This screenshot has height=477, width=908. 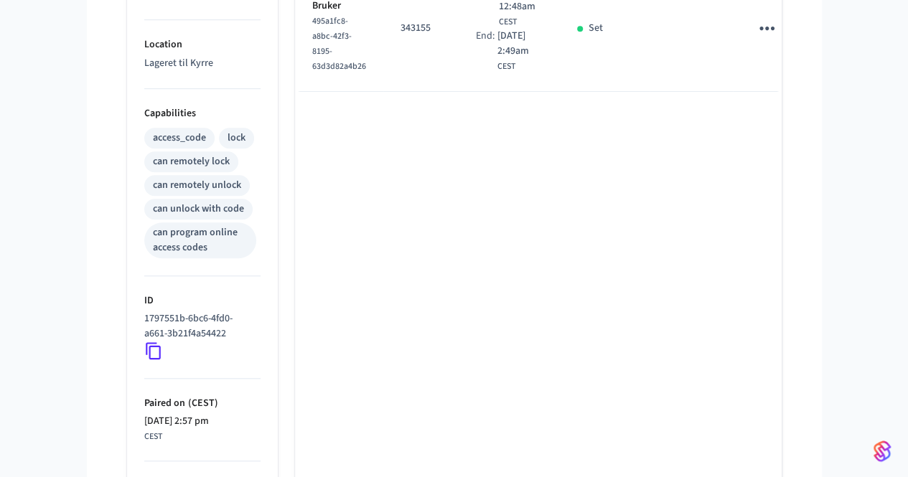 What do you see at coordinates (595, 28) in the screenshot?
I see `p: Set` at bounding box center [595, 28].